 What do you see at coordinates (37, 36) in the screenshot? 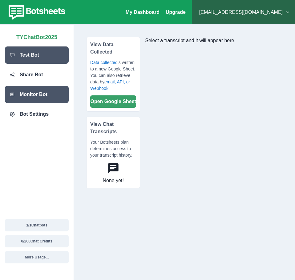
I see `p: TYChatBot2025` at bounding box center [37, 36].